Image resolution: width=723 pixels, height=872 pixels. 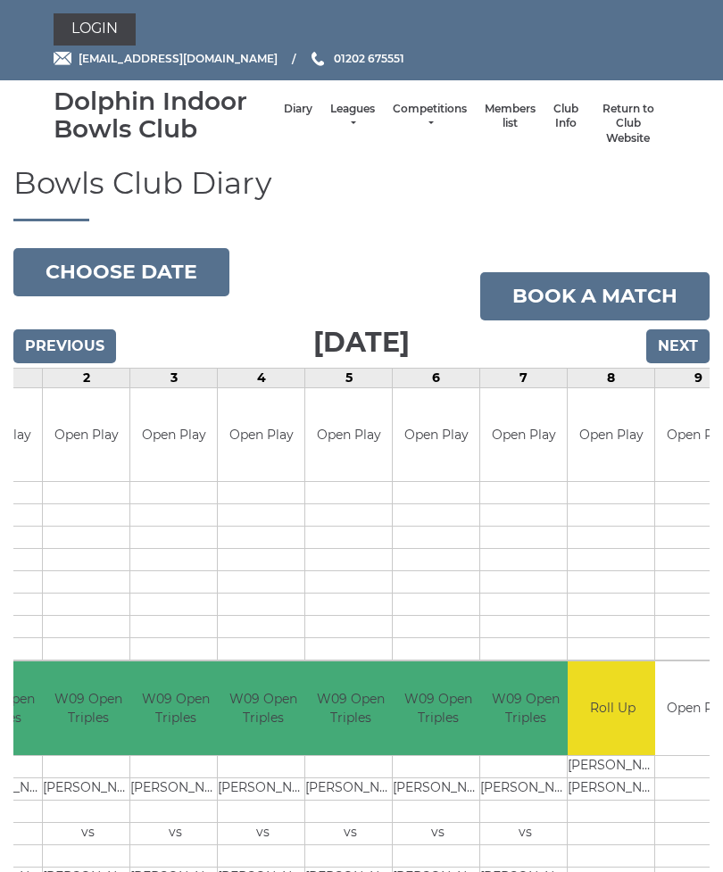 I want to click on span: 01202 675551, so click(x=368, y=58).